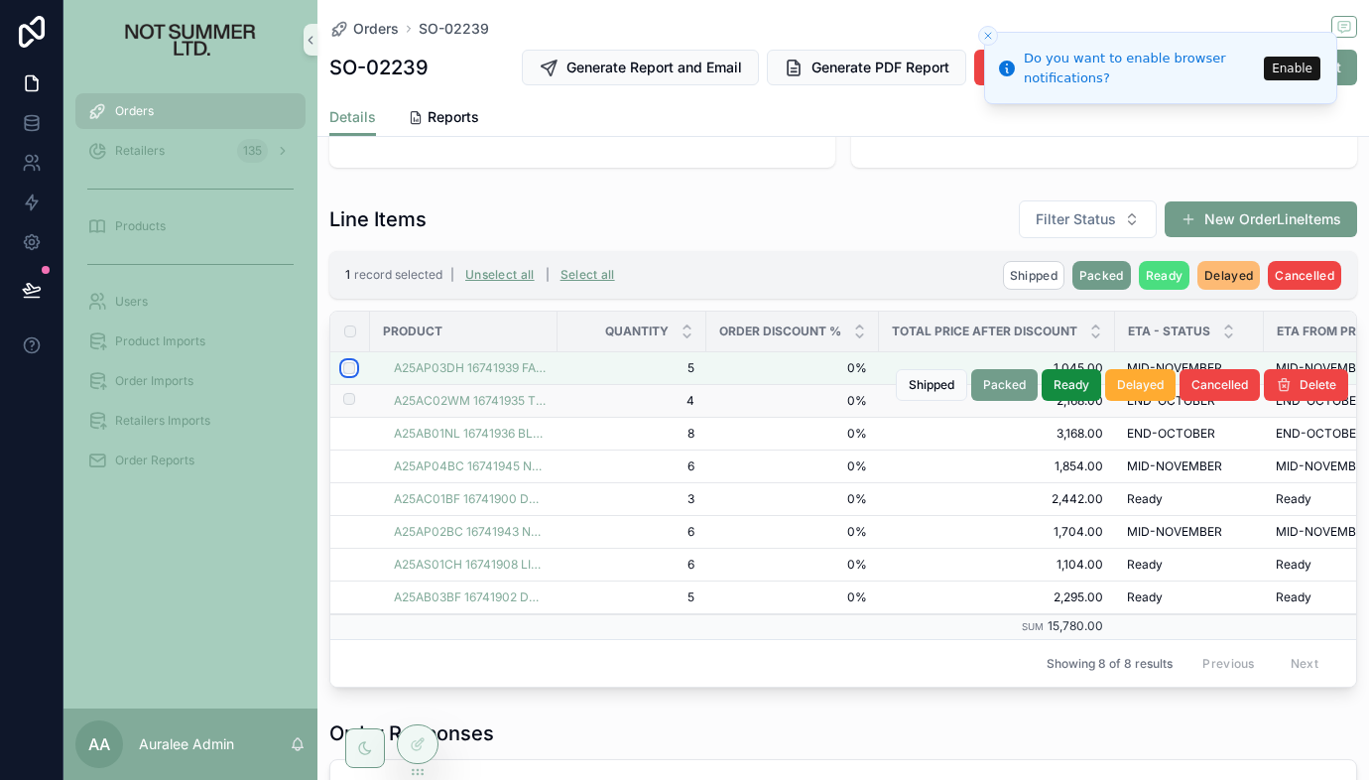  Describe the element at coordinates (376, 29) in the screenshot. I see `span: Orders` at that location.